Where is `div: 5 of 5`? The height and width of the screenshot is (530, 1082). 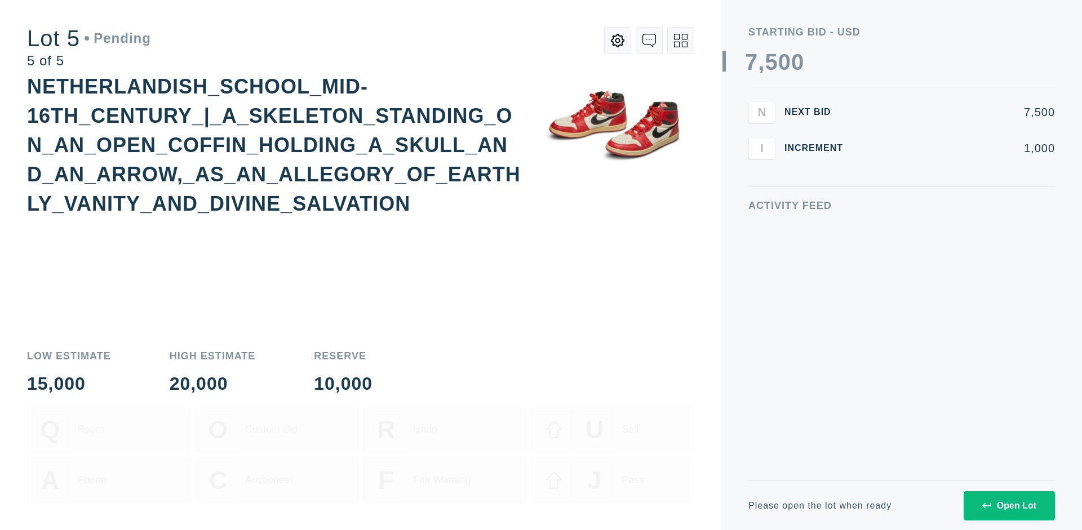
div: 5 of 5 is located at coordinates (89, 61).